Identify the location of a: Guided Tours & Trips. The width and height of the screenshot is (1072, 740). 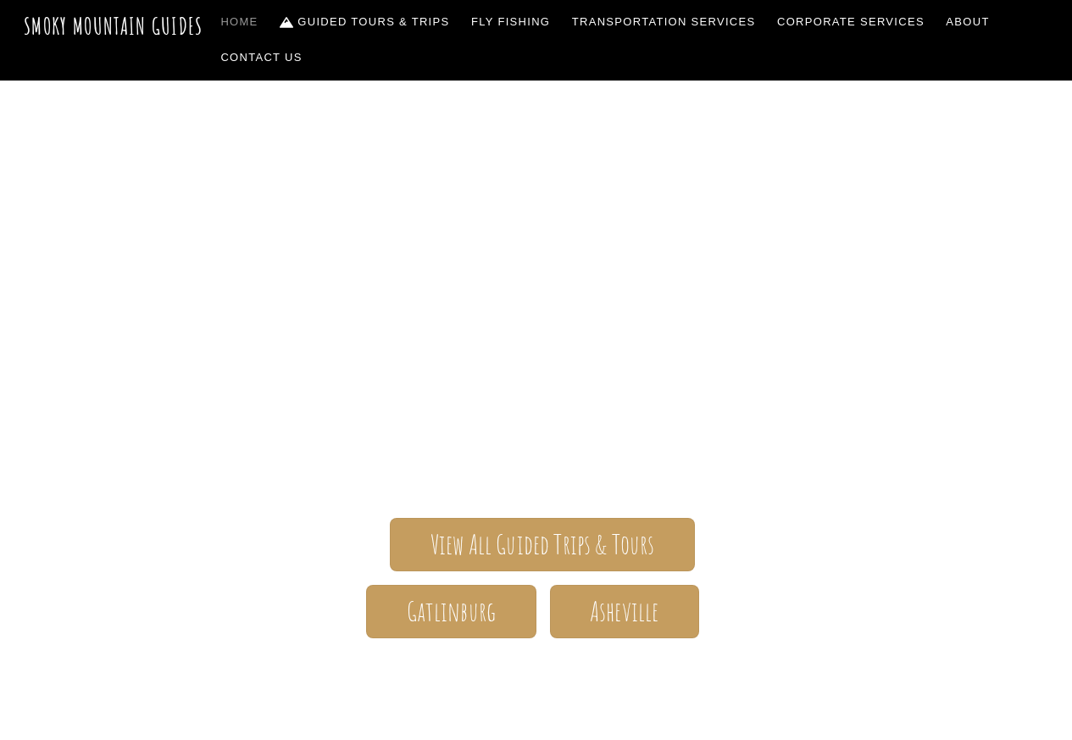
(364, 22).